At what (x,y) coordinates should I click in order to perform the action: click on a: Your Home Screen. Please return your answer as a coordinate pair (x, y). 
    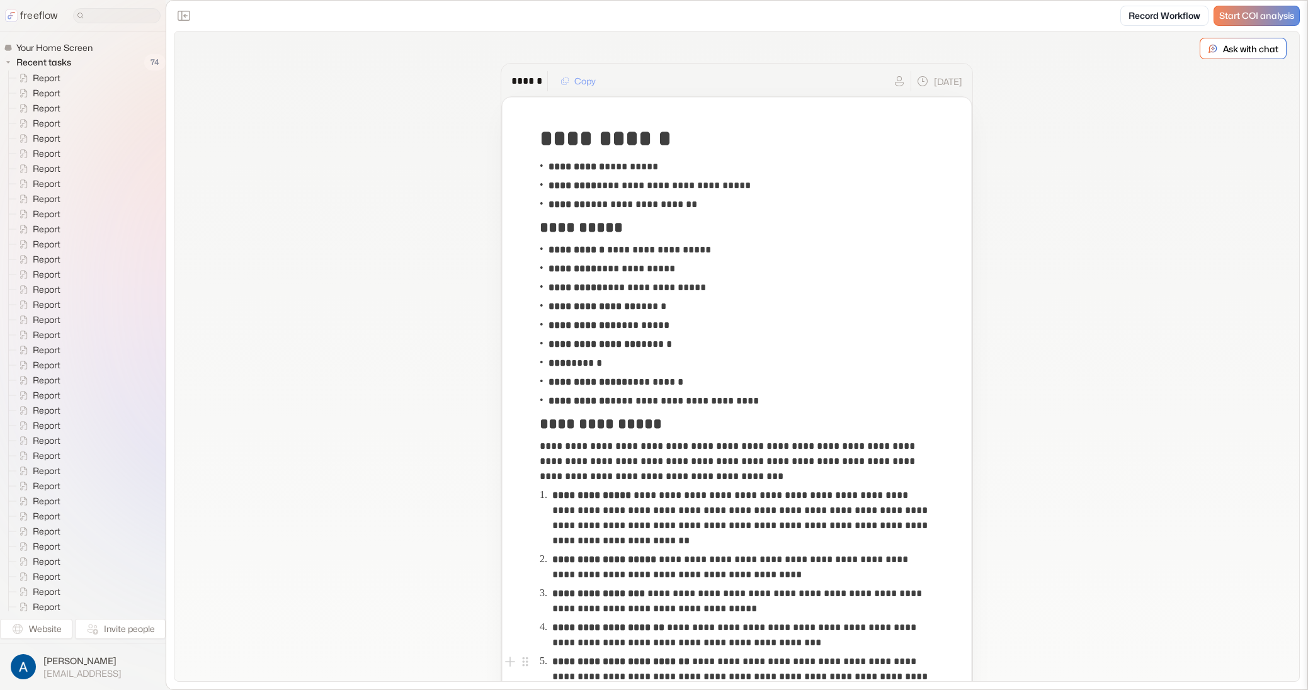
    Looking at the image, I should click on (50, 48).